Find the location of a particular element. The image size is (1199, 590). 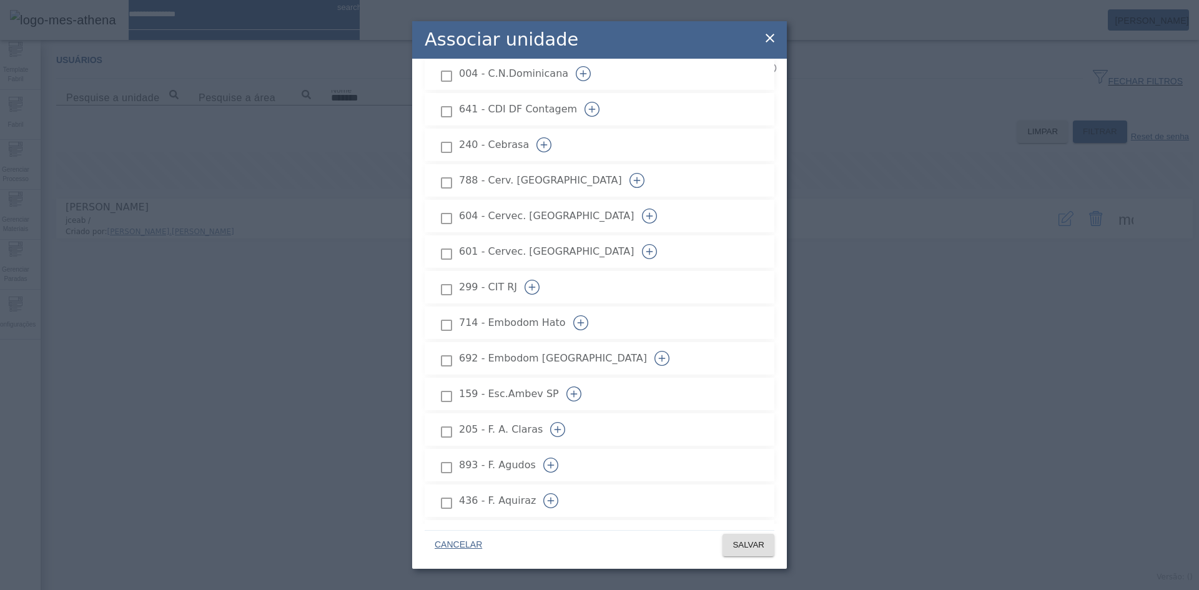

button: CANCELAR is located at coordinates (458, 545).